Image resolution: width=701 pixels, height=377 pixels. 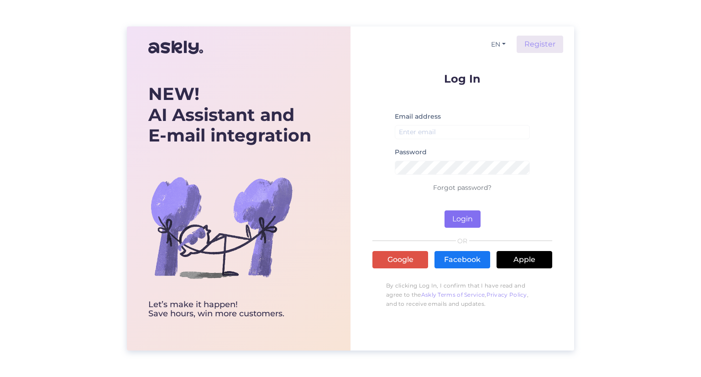 What do you see at coordinates (462, 78) in the screenshot?
I see `p: Log In` at bounding box center [462, 78].